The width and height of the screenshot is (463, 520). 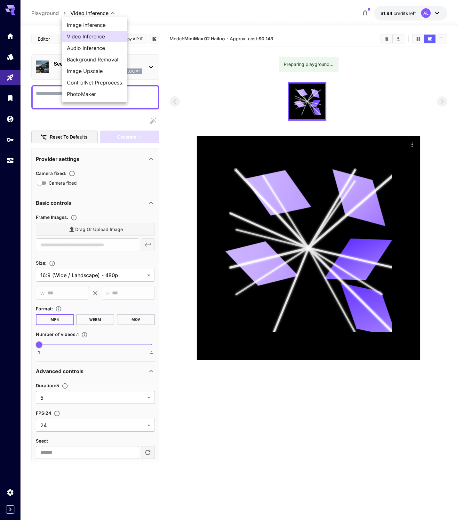 I want to click on span: ControlNet Preprocess, so click(x=94, y=83).